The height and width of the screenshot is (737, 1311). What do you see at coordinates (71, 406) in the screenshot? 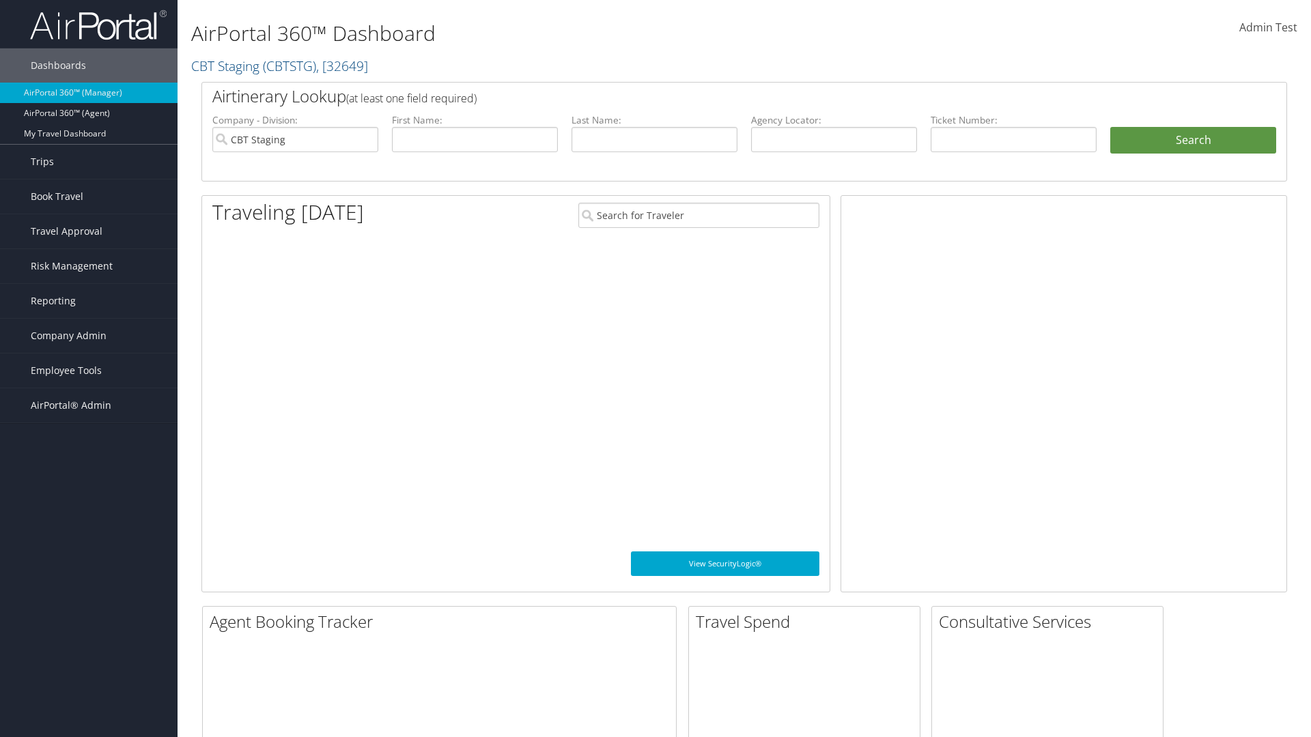
I see `span: AirPortal® Admin` at bounding box center [71, 406].